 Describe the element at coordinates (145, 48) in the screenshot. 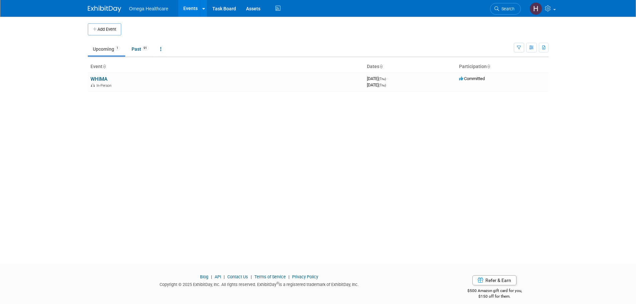

I see `span: 91` at that location.